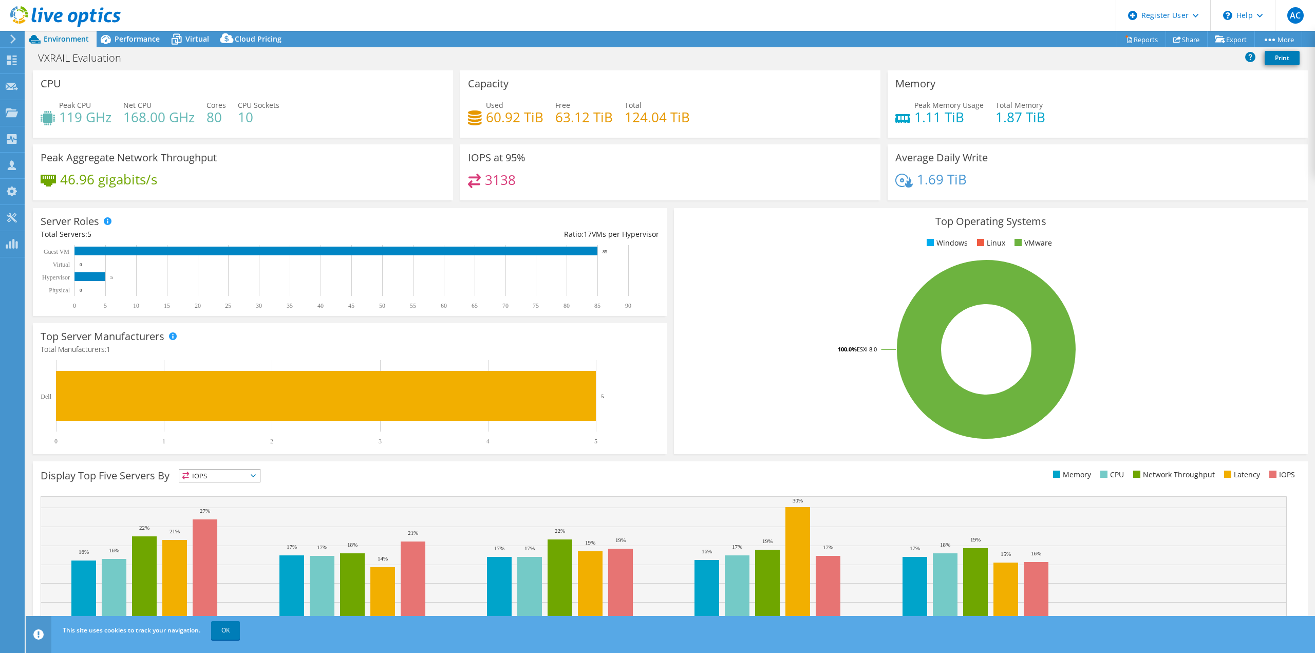 The width and height of the screenshot is (1315, 653). What do you see at coordinates (1228, 15) in the screenshot?
I see `svg: \n` at bounding box center [1228, 15].